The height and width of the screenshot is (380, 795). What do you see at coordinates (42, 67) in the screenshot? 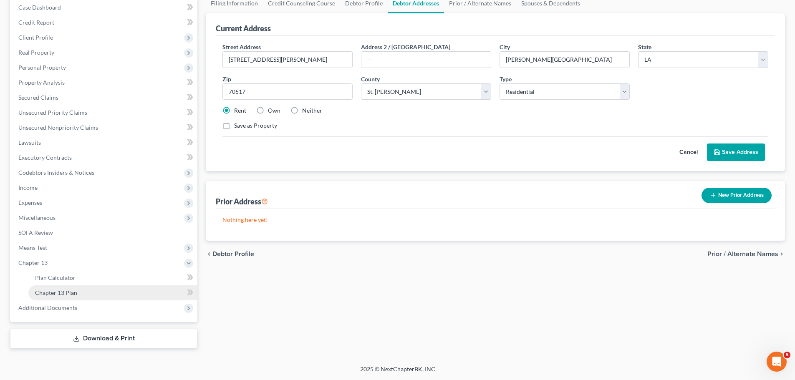
I see `span: Personal Property` at bounding box center [42, 67].